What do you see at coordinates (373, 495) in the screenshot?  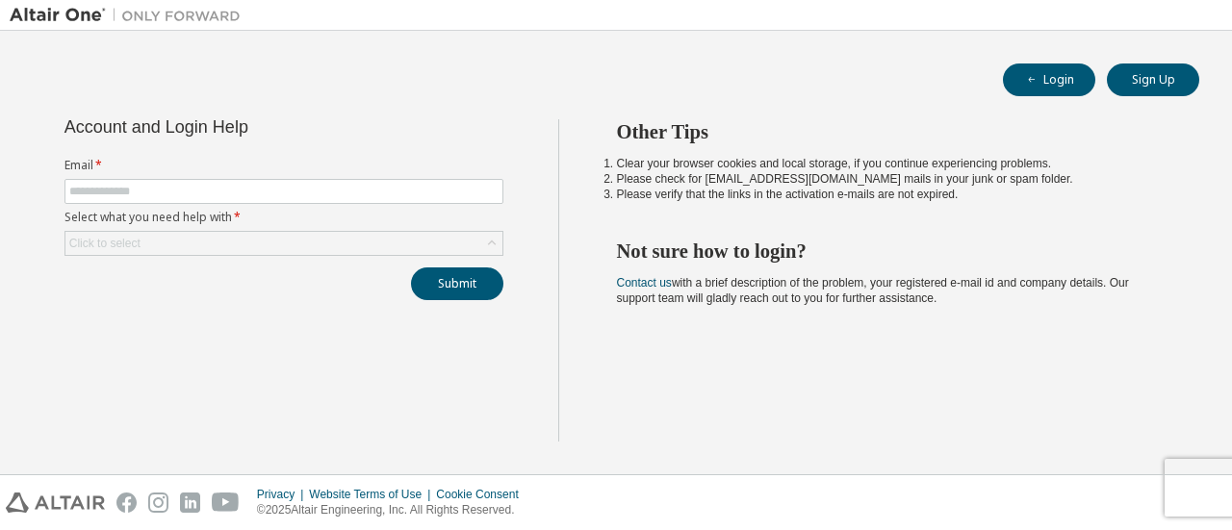 I see `div: Website Terms of Use` at bounding box center [373, 495].